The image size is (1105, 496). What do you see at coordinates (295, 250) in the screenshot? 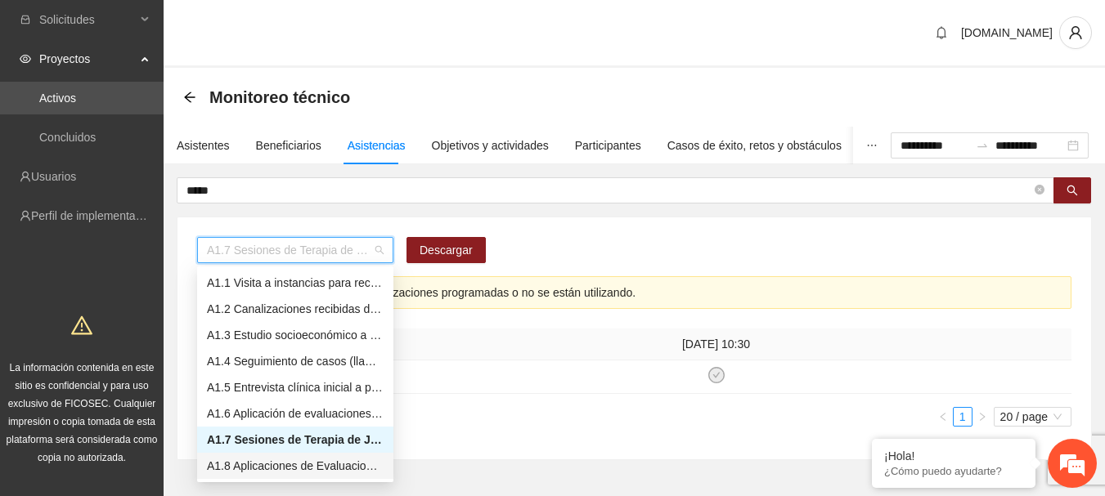
I see `span: A1.7 Sesiones de Terapia de Juego para niños y niñas` at bounding box center [295, 250].